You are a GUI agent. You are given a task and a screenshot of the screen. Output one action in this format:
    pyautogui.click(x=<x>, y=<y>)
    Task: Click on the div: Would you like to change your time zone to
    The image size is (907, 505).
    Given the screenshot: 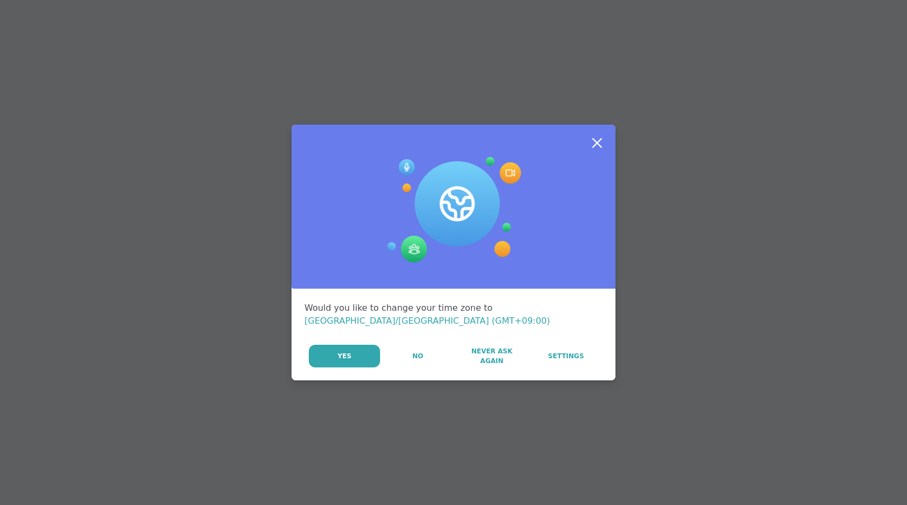 What is the action you would take?
    pyautogui.click(x=453, y=315)
    